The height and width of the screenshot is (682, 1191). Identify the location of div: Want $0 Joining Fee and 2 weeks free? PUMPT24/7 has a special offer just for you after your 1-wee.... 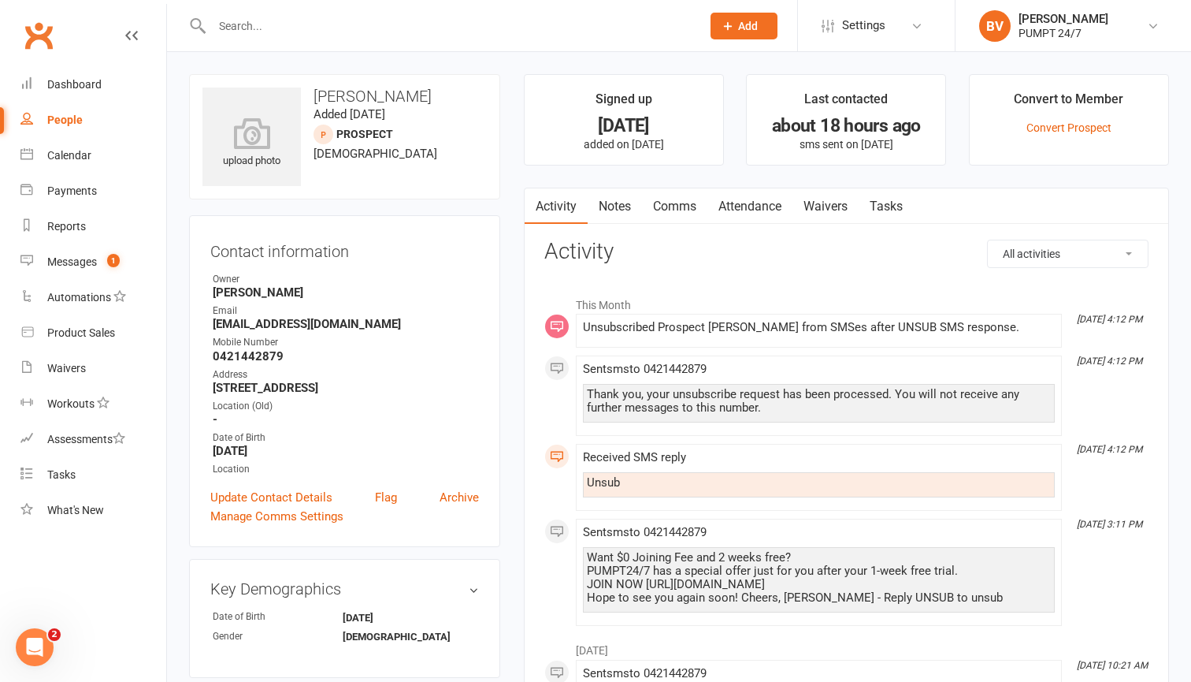
(819, 578).